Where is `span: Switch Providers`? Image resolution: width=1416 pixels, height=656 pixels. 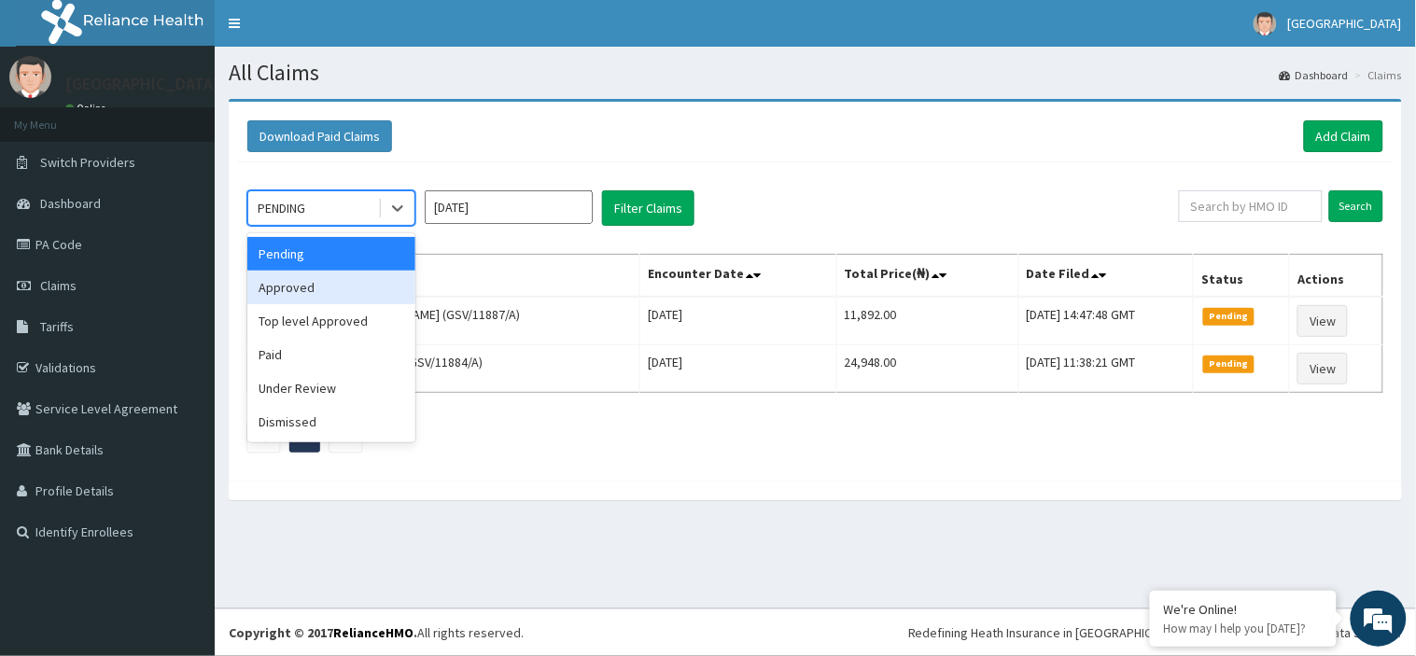
span: Switch Providers is located at coordinates (88, 162).